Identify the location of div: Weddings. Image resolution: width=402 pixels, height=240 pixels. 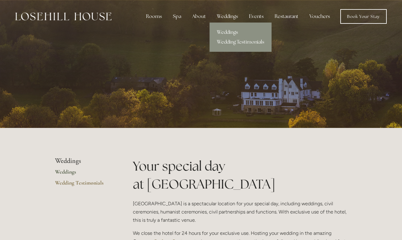
(227, 16).